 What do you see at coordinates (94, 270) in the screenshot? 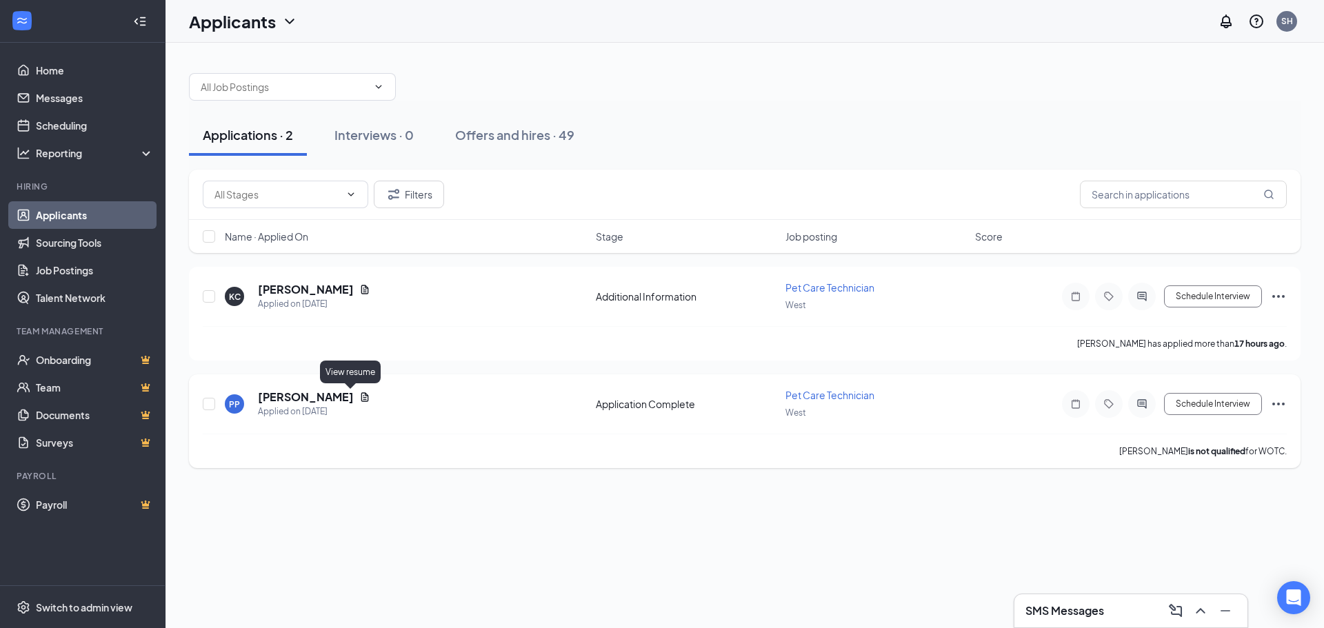
I see `a: Job Postings` at bounding box center [94, 270].